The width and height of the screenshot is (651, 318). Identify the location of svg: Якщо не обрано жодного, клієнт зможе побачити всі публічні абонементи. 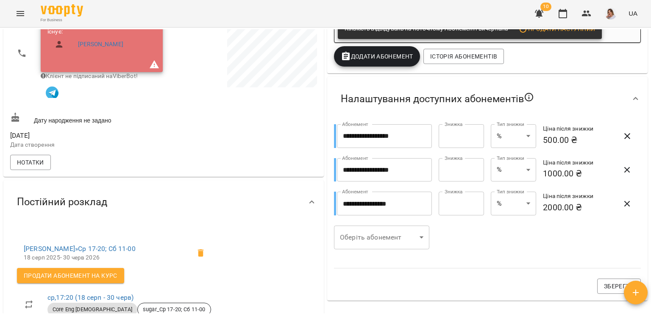
(529, 97).